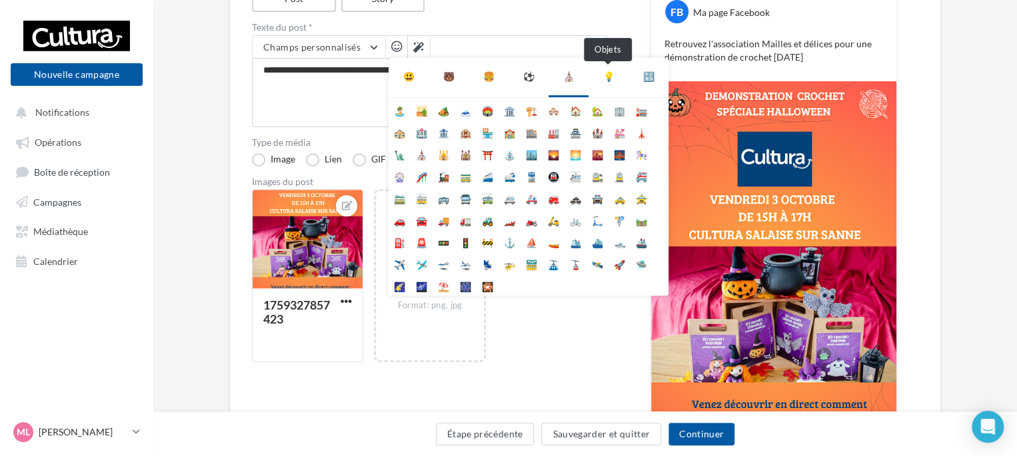  Describe the element at coordinates (430, 143) in the screenshot. I see `label: Type de média` at that location.